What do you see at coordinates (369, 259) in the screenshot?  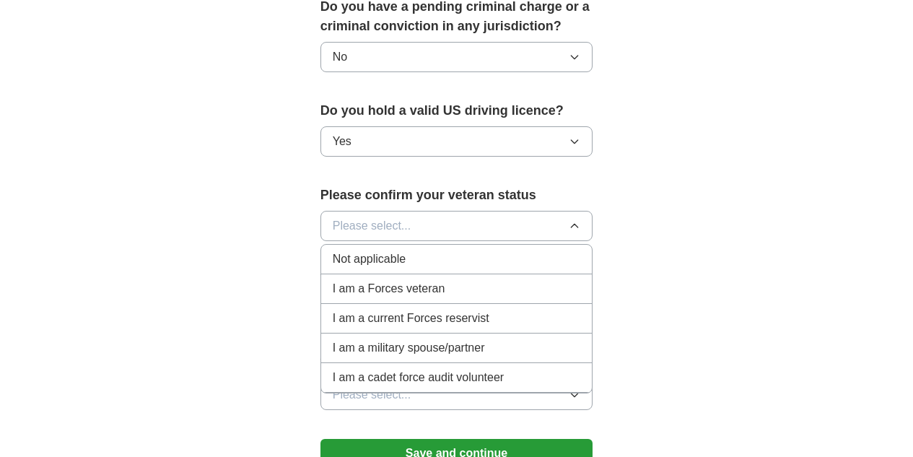 I see `span: Not applicable` at bounding box center [369, 259].